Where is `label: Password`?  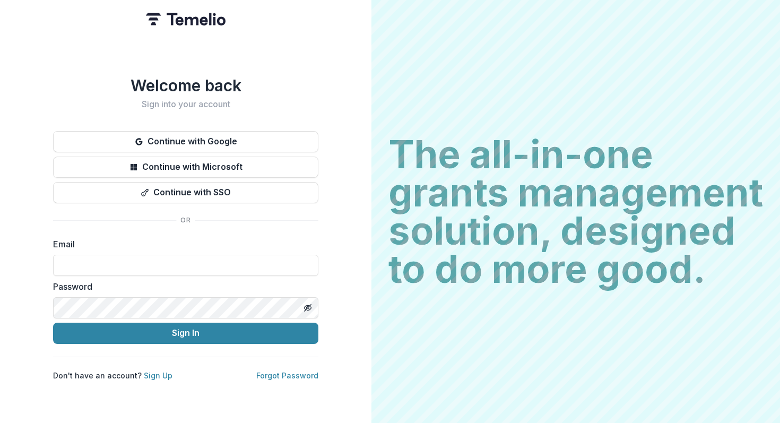
label: Password is located at coordinates (183, 287).